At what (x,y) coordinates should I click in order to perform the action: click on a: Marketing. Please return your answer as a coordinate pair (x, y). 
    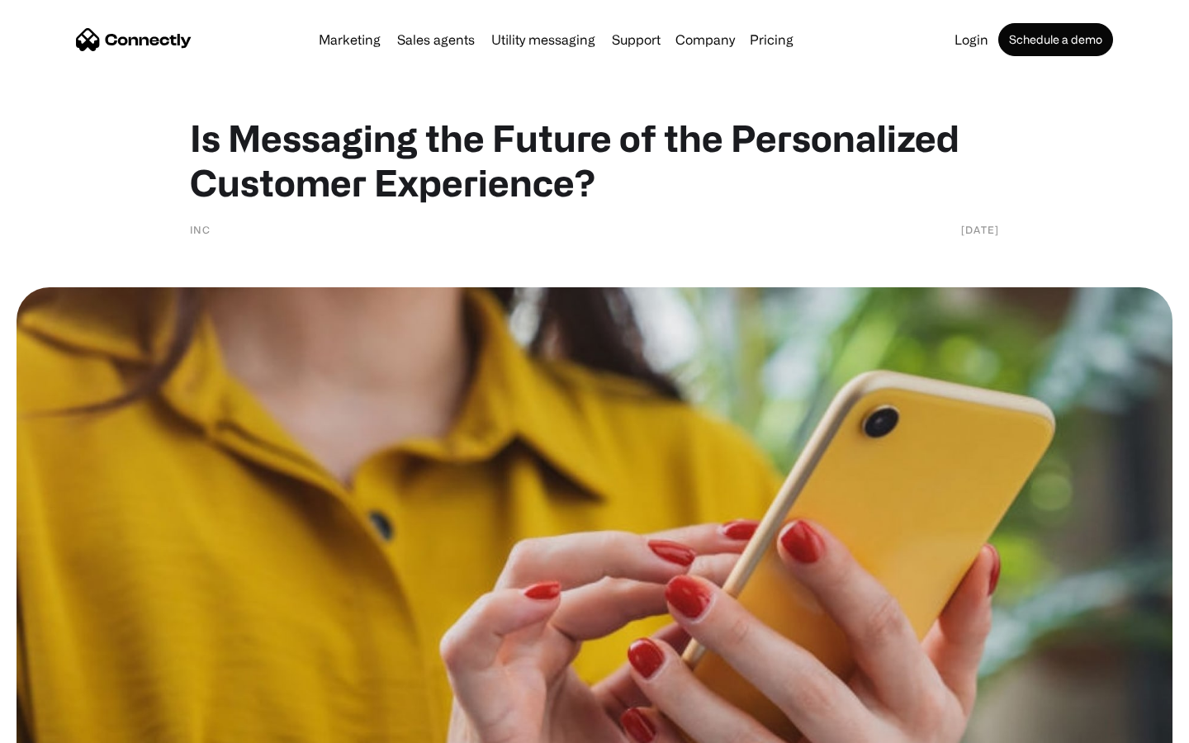
    Looking at the image, I should click on (349, 40).